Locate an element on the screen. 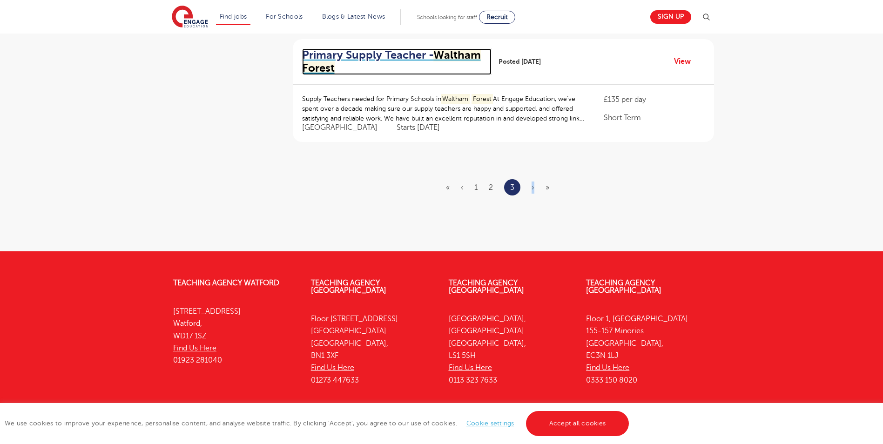 This screenshot has height=444, width=883. a: First is located at coordinates (448, 187).